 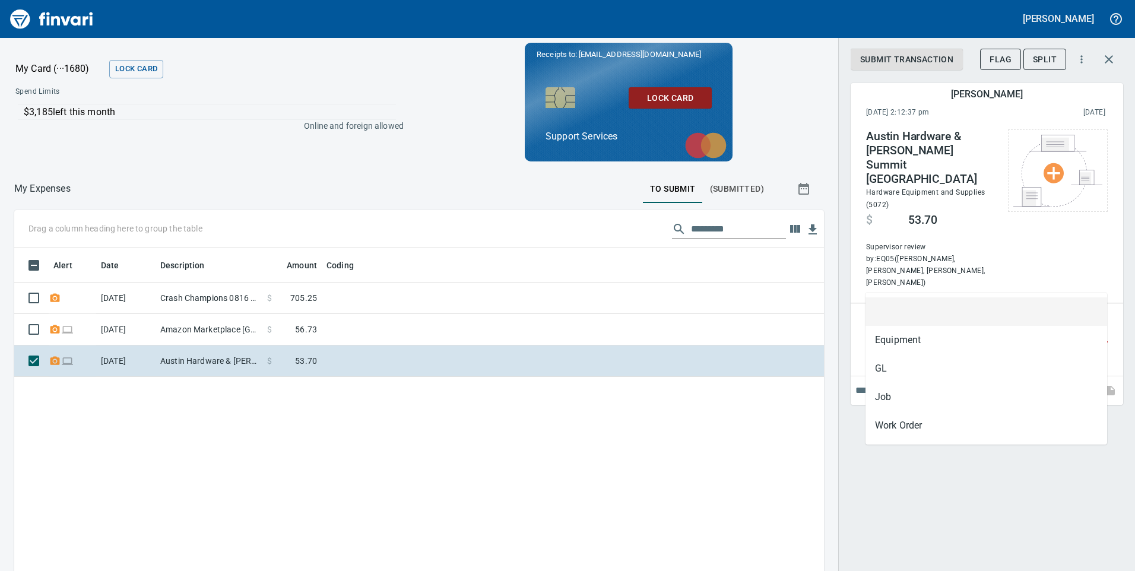 I want to click on button: Close transaction, so click(x=1109, y=59).